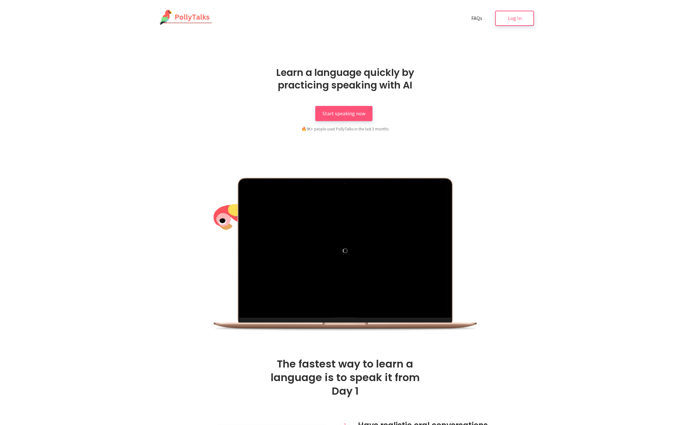 The image size is (690, 425). I want to click on a: Log In, so click(515, 18).